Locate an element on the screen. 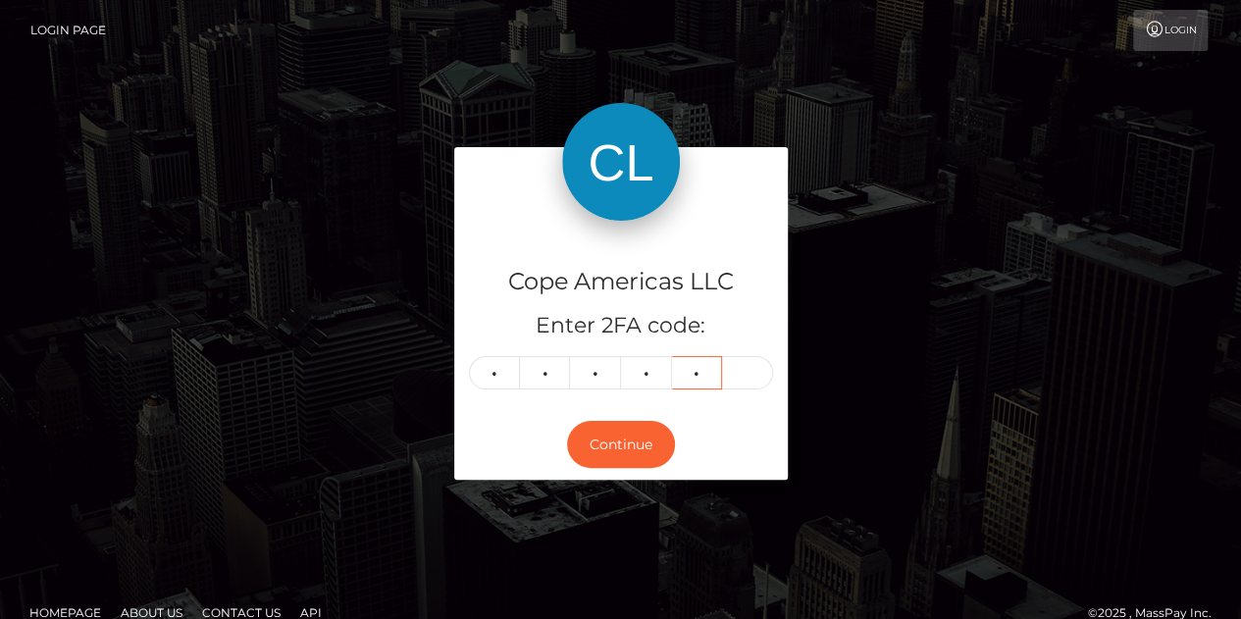  a: Login is located at coordinates (1170, 30).